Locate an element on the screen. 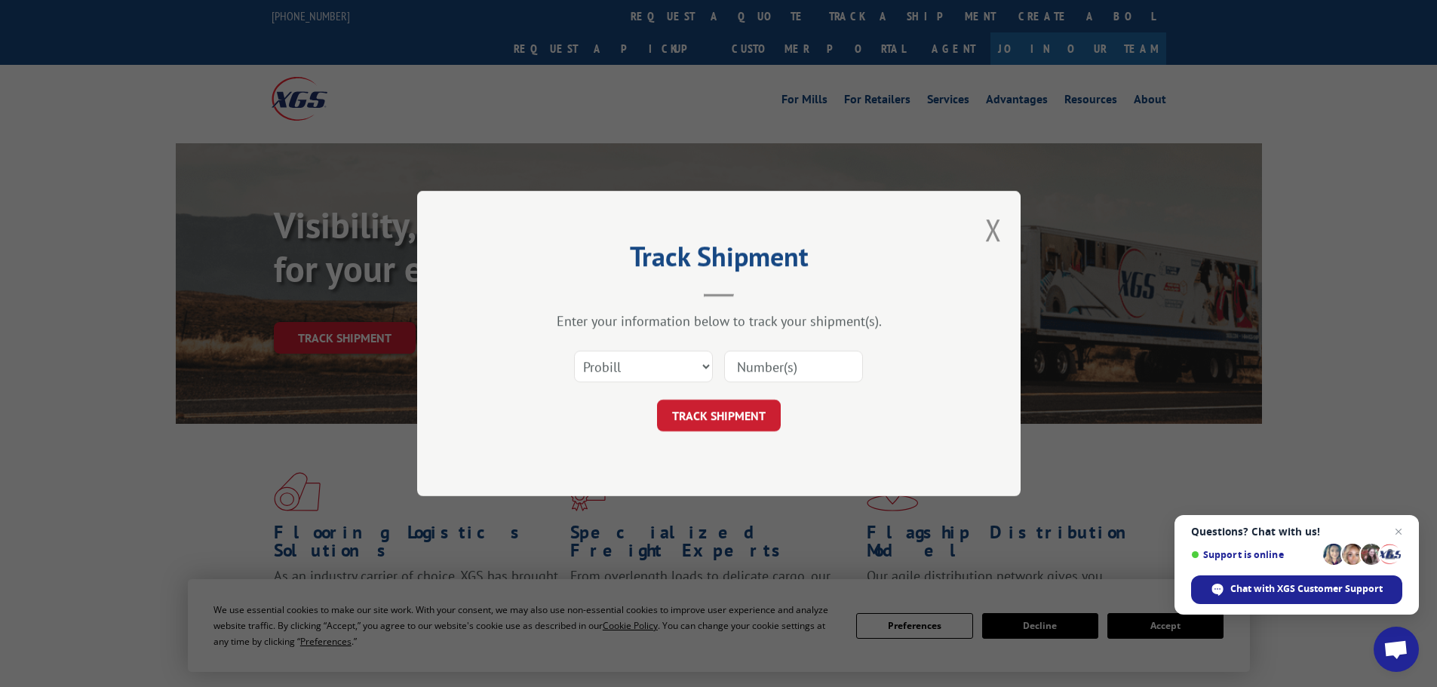 The width and height of the screenshot is (1437, 687). div: Chat with XGS Customer Support is located at coordinates (1296, 590).